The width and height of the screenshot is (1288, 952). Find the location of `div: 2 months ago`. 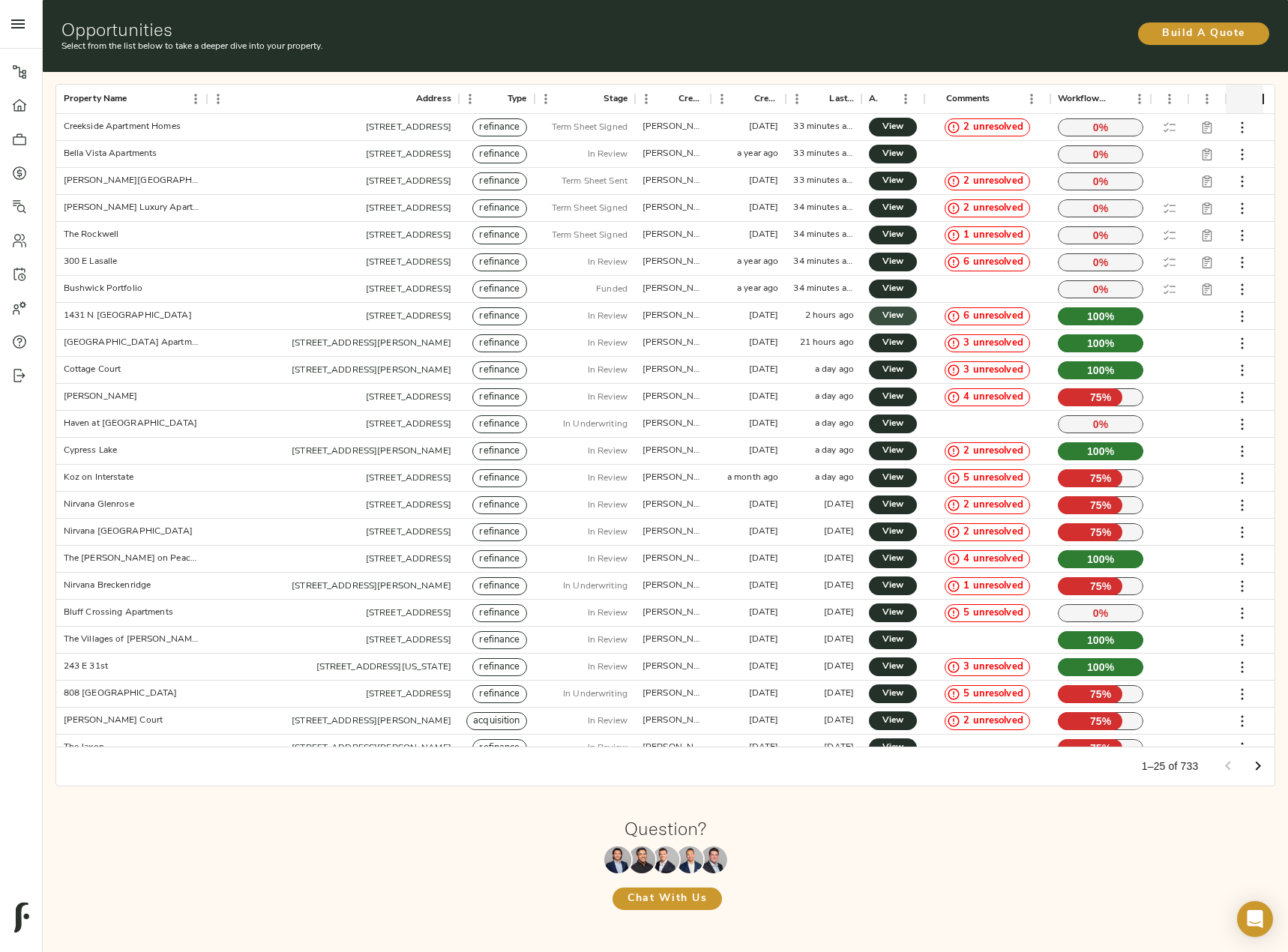

div: 2 months ago is located at coordinates (764, 369).